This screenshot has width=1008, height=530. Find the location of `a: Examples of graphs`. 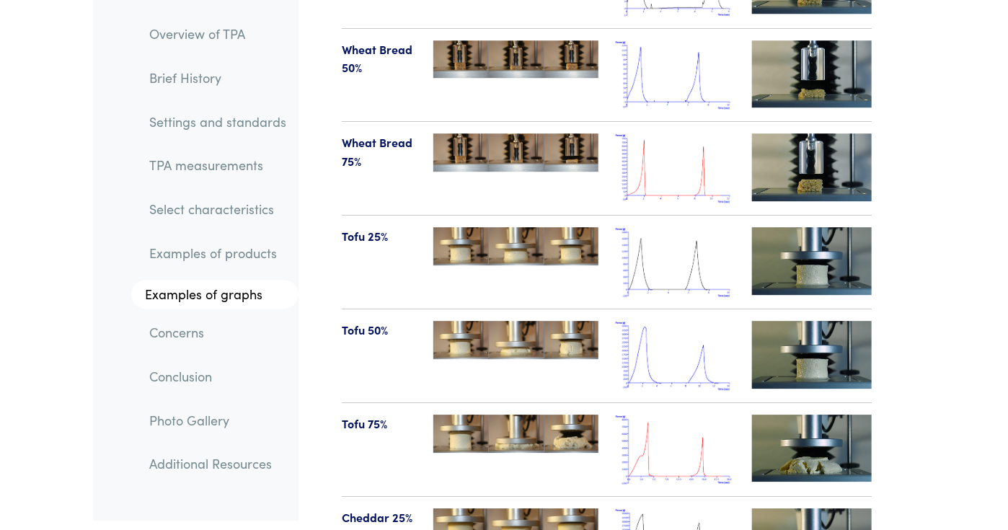

a: Examples of graphs is located at coordinates (215, 294).